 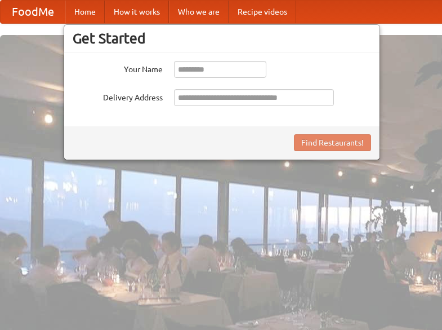 What do you see at coordinates (118, 96) in the screenshot?
I see `label: Delivery Address` at bounding box center [118, 96].